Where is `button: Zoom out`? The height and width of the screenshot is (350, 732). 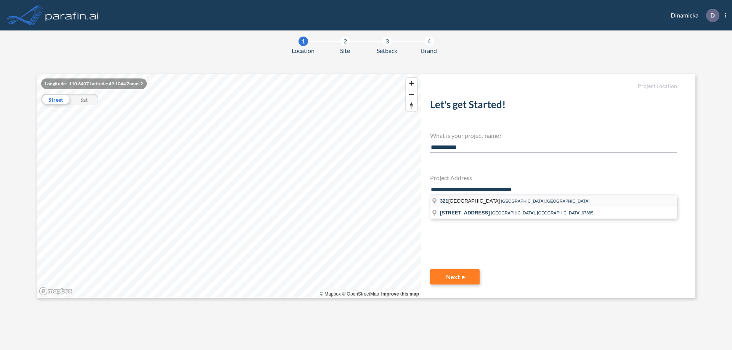
button: Zoom out is located at coordinates (411, 94).